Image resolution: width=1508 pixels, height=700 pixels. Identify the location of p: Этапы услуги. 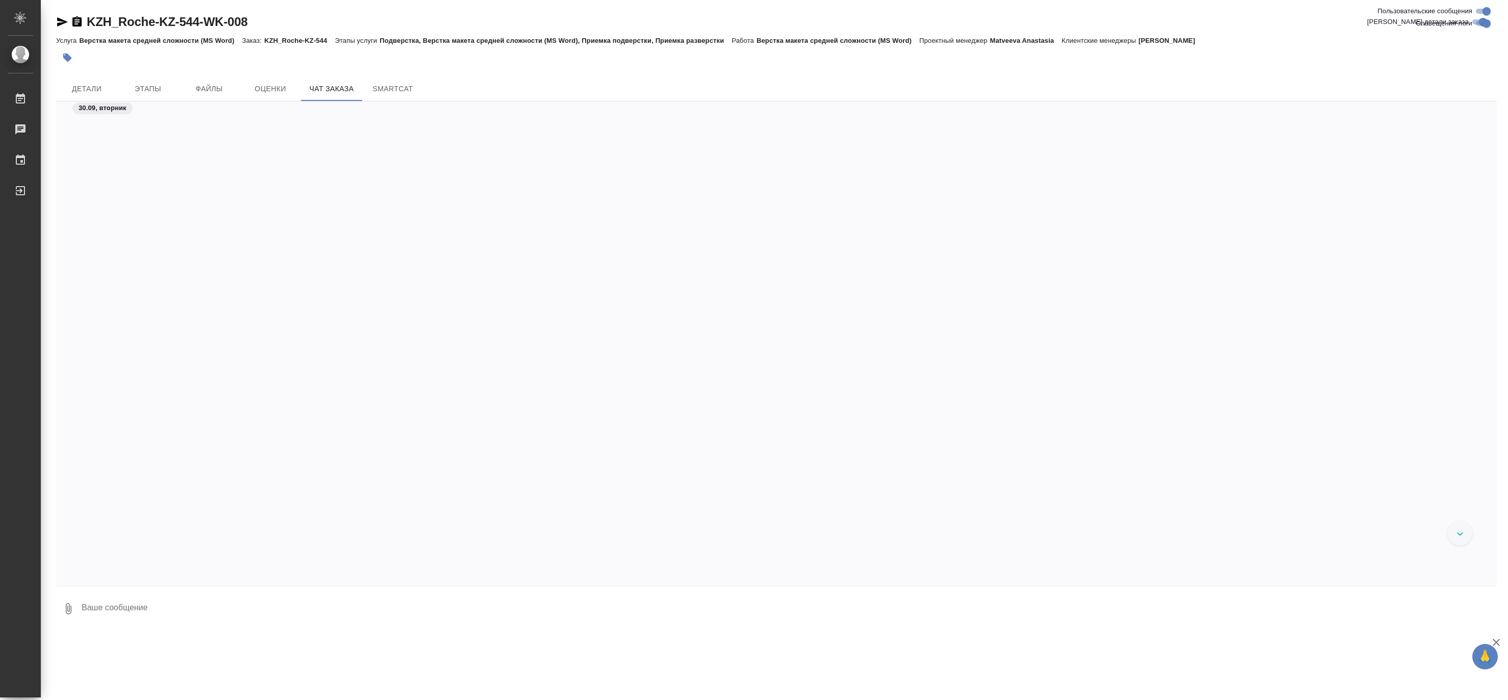
(357, 40).